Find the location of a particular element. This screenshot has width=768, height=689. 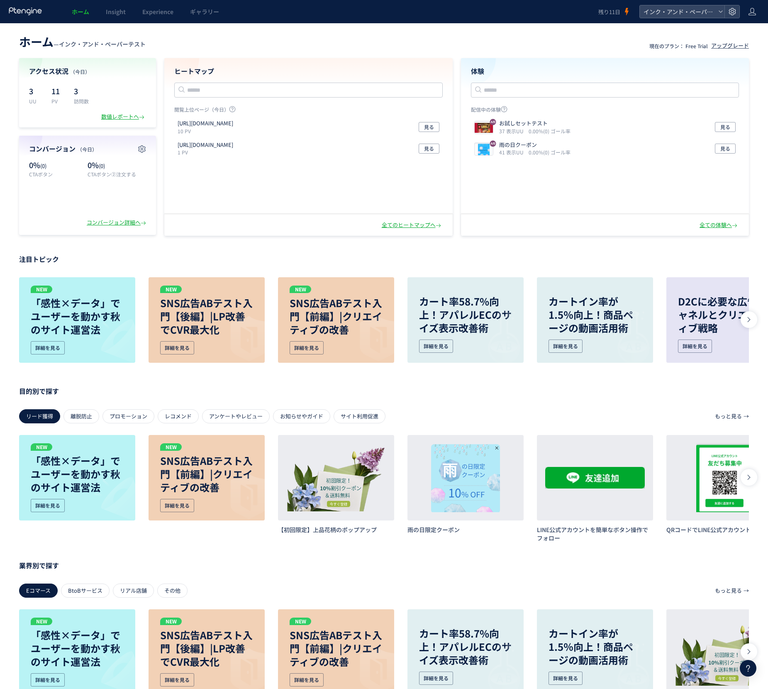

div: サイト利用促進 is located at coordinates (359, 416).